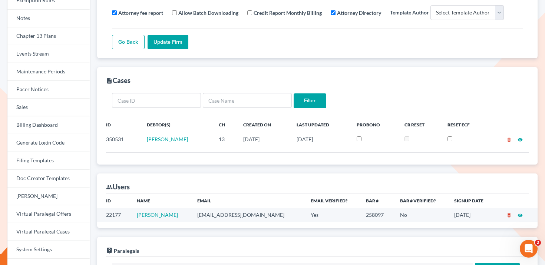  Describe the element at coordinates (49, 54) in the screenshot. I see `a: Events Stream` at that location.